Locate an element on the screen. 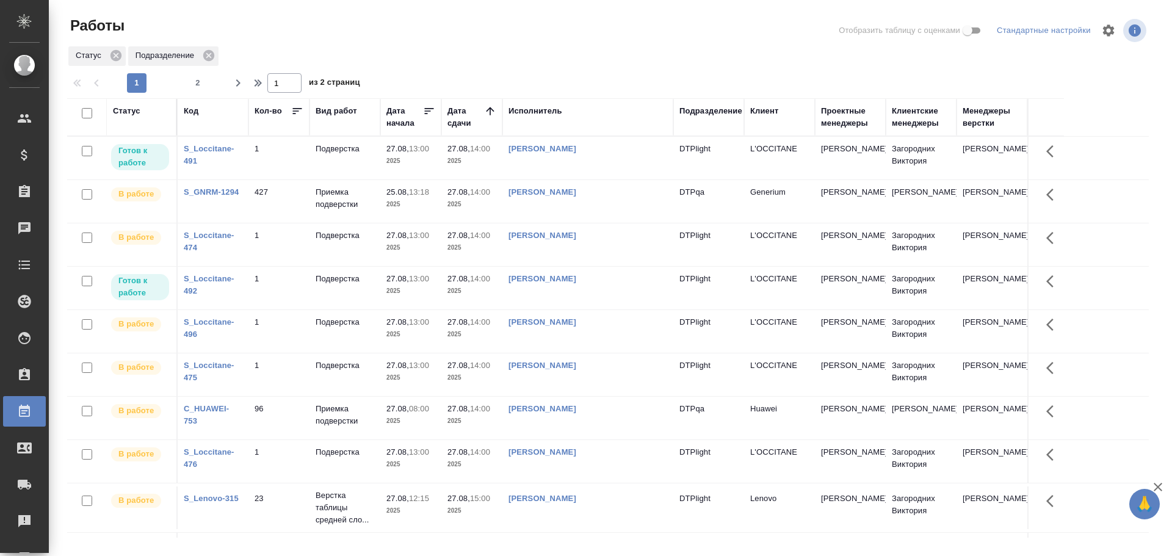 The height and width of the screenshot is (556, 1172). div: Исполнитель может приступить к работе is located at coordinates (140, 287).